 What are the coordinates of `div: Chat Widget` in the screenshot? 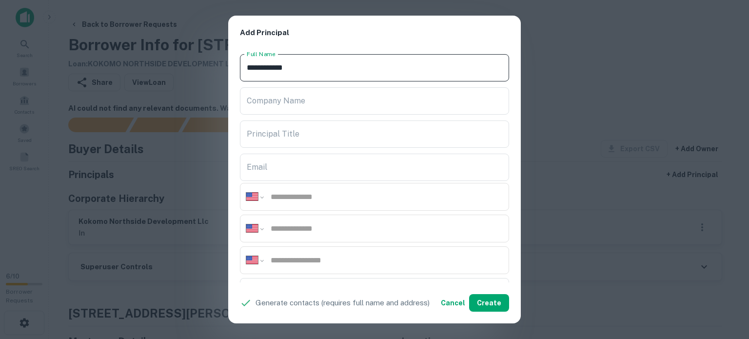 It's located at (725, 284).